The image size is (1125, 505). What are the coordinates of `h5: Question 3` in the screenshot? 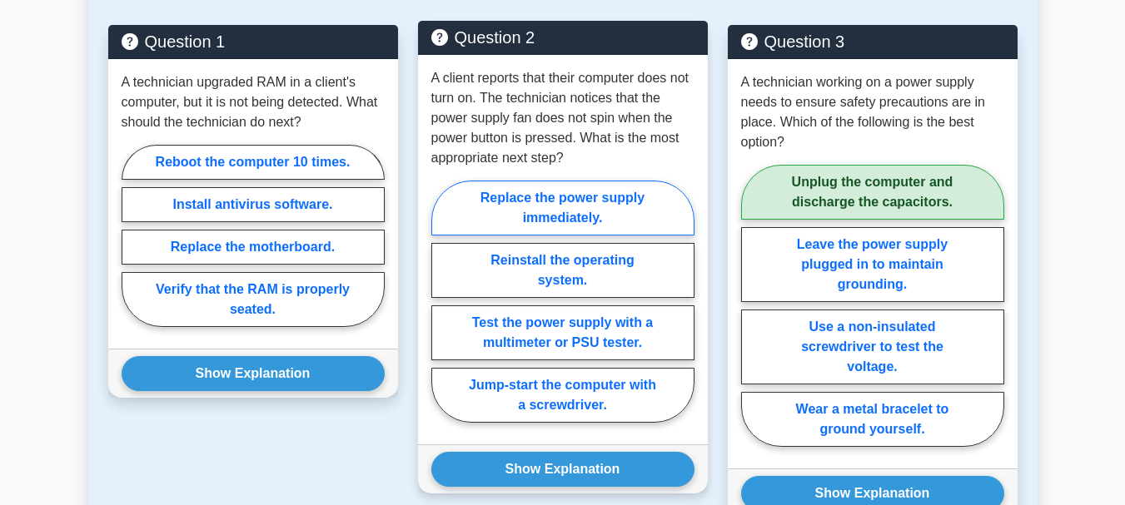 It's located at (873, 42).